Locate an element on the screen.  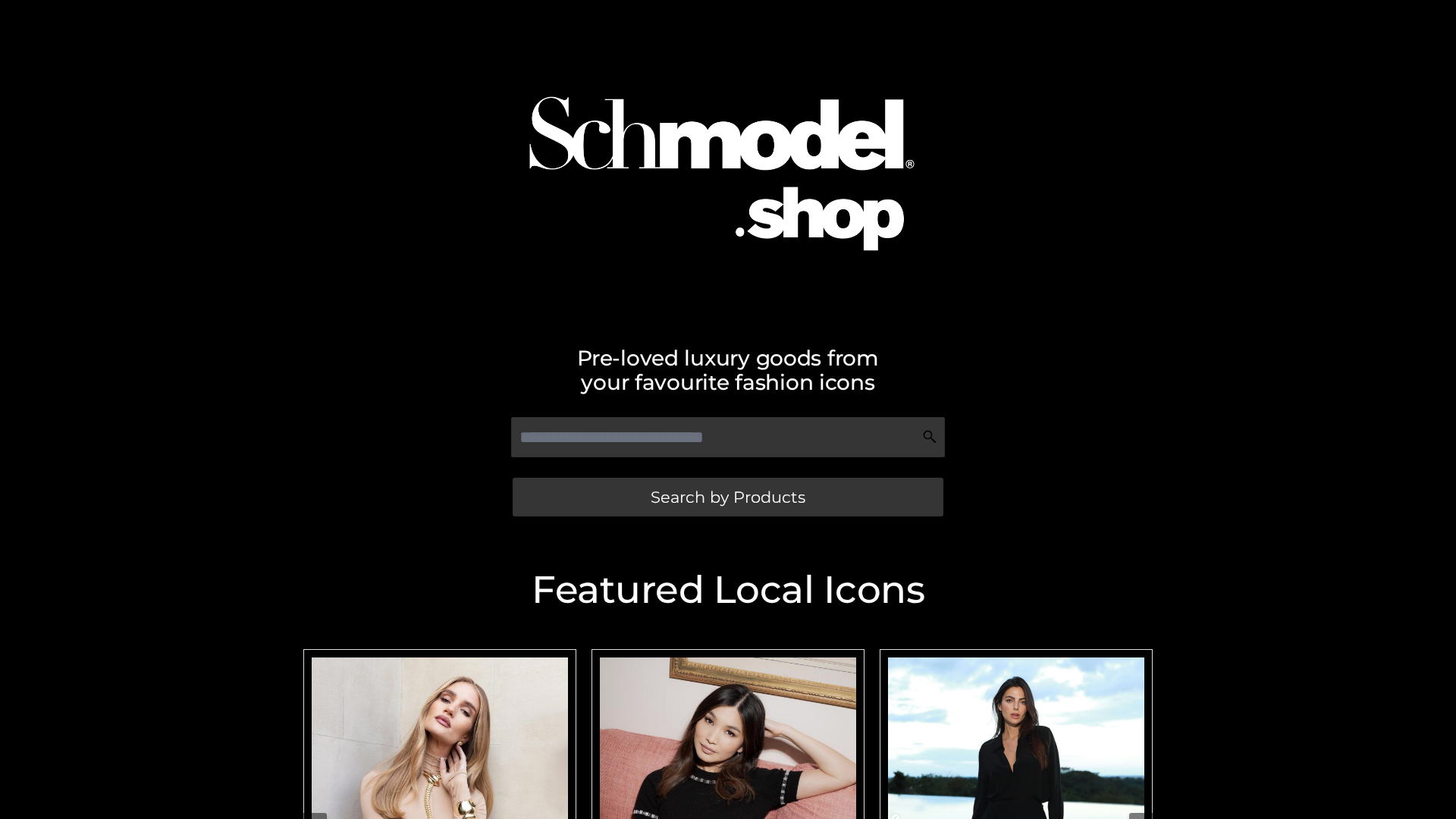
img: Search Icon is located at coordinates (930, 437).